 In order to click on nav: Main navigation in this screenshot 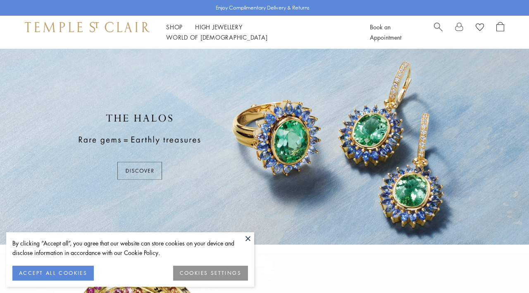, I will do `click(259, 32)`.